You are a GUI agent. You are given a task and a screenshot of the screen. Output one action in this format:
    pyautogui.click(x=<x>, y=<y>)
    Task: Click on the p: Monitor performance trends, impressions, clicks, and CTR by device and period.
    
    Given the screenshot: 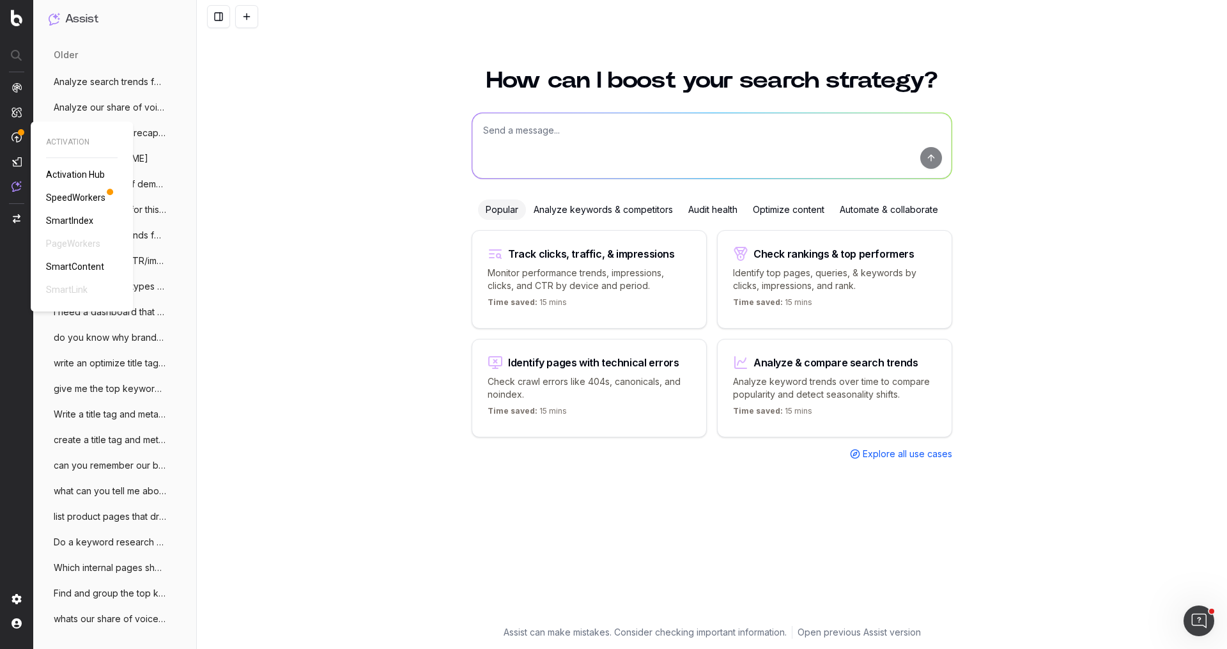 What is the action you would take?
    pyautogui.click(x=589, y=279)
    